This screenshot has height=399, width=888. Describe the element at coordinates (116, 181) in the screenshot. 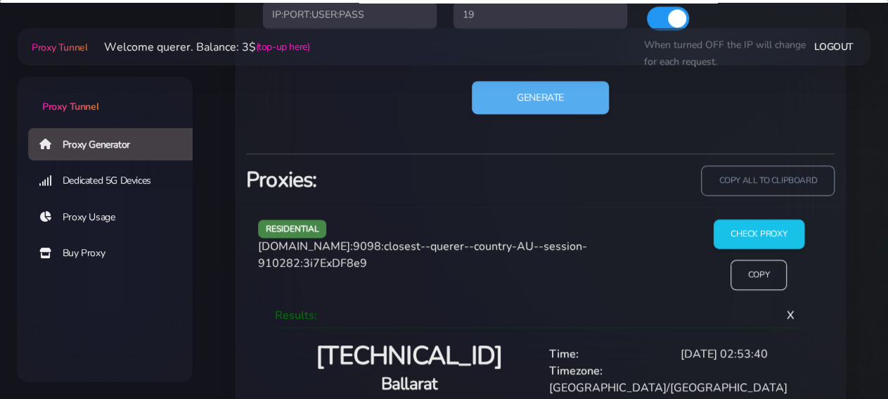

I see `a: Dedicated 5G Devices` at that location.